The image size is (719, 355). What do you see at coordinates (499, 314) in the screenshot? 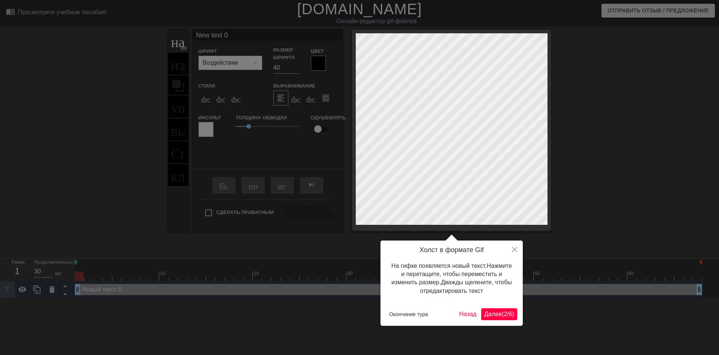
I see `button: Далее` at bounding box center [499, 314].